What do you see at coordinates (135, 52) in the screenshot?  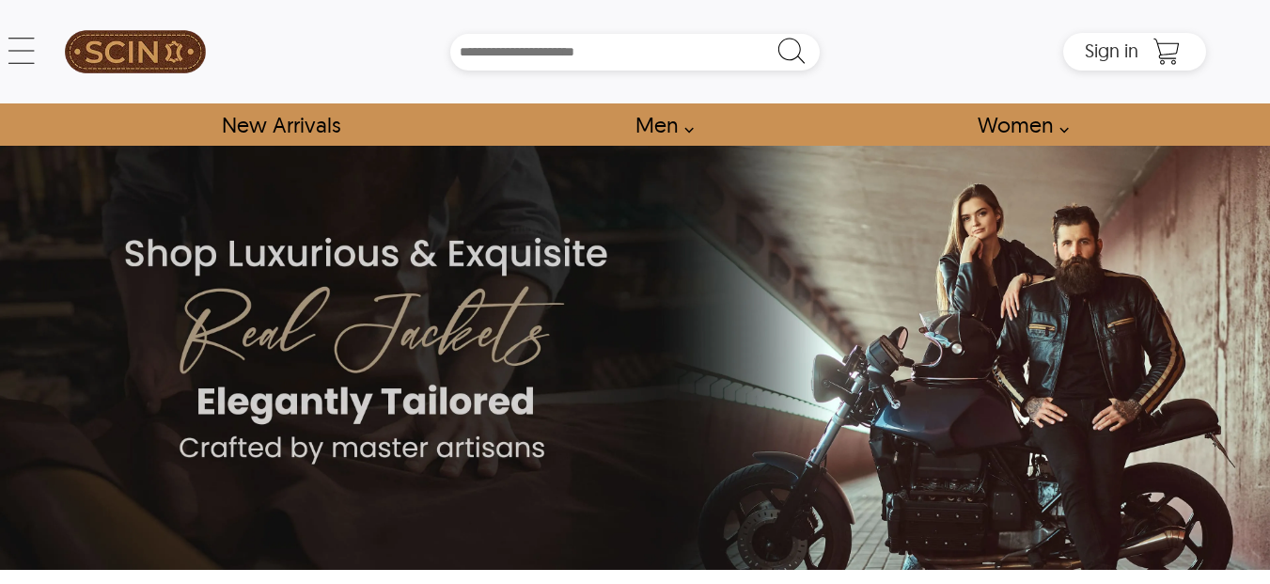 I see `a: SCIN` at bounding box center [135, 52].